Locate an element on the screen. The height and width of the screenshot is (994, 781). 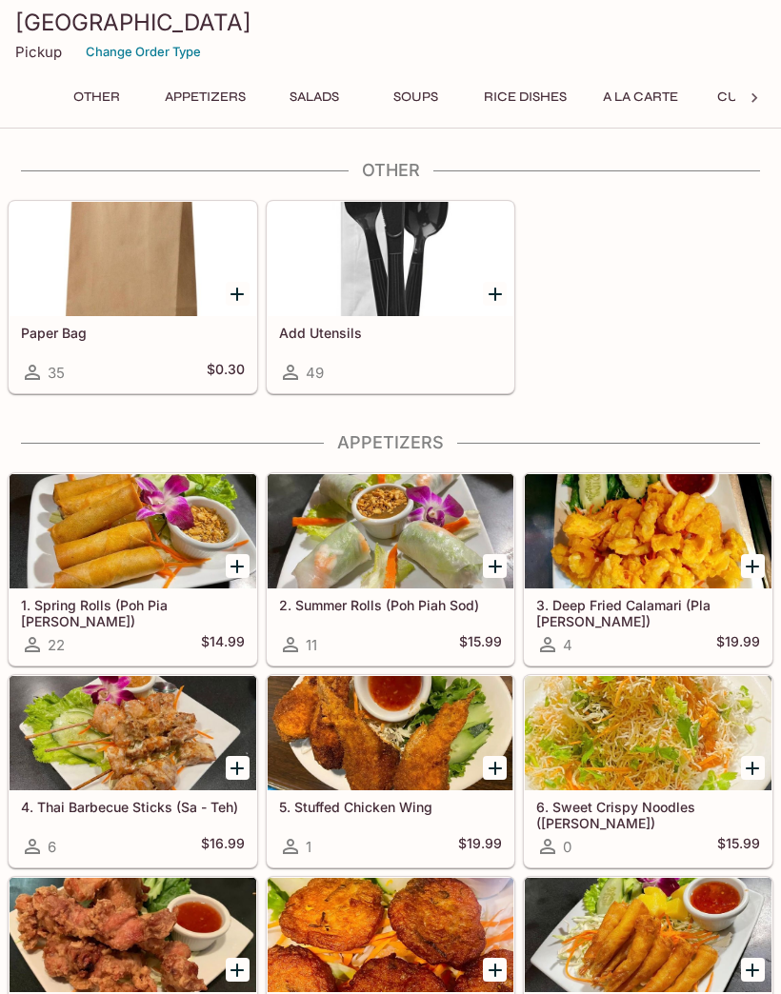
button: Add 6. Sweet Crispy Noodles (Mee Krob) is located at coordinates (752, 768).